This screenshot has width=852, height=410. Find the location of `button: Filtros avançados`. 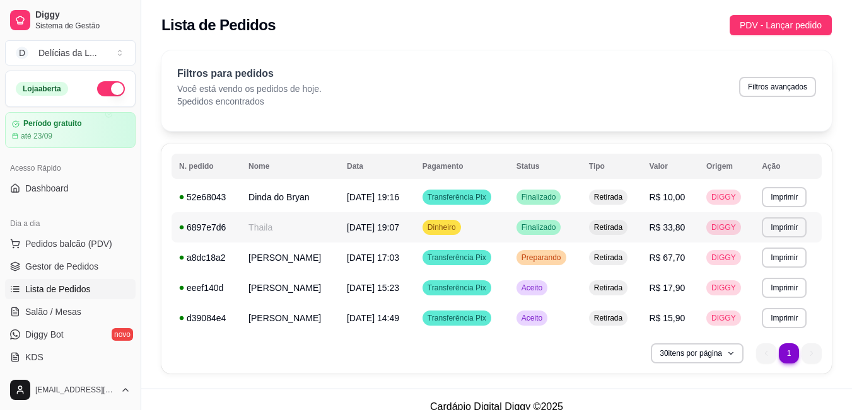

button: Filtros avançados is located at coordinates (777, 87).